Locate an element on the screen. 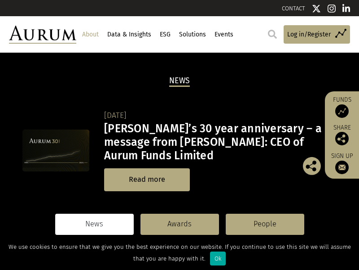  a: News is located at coordinates (94, 224).